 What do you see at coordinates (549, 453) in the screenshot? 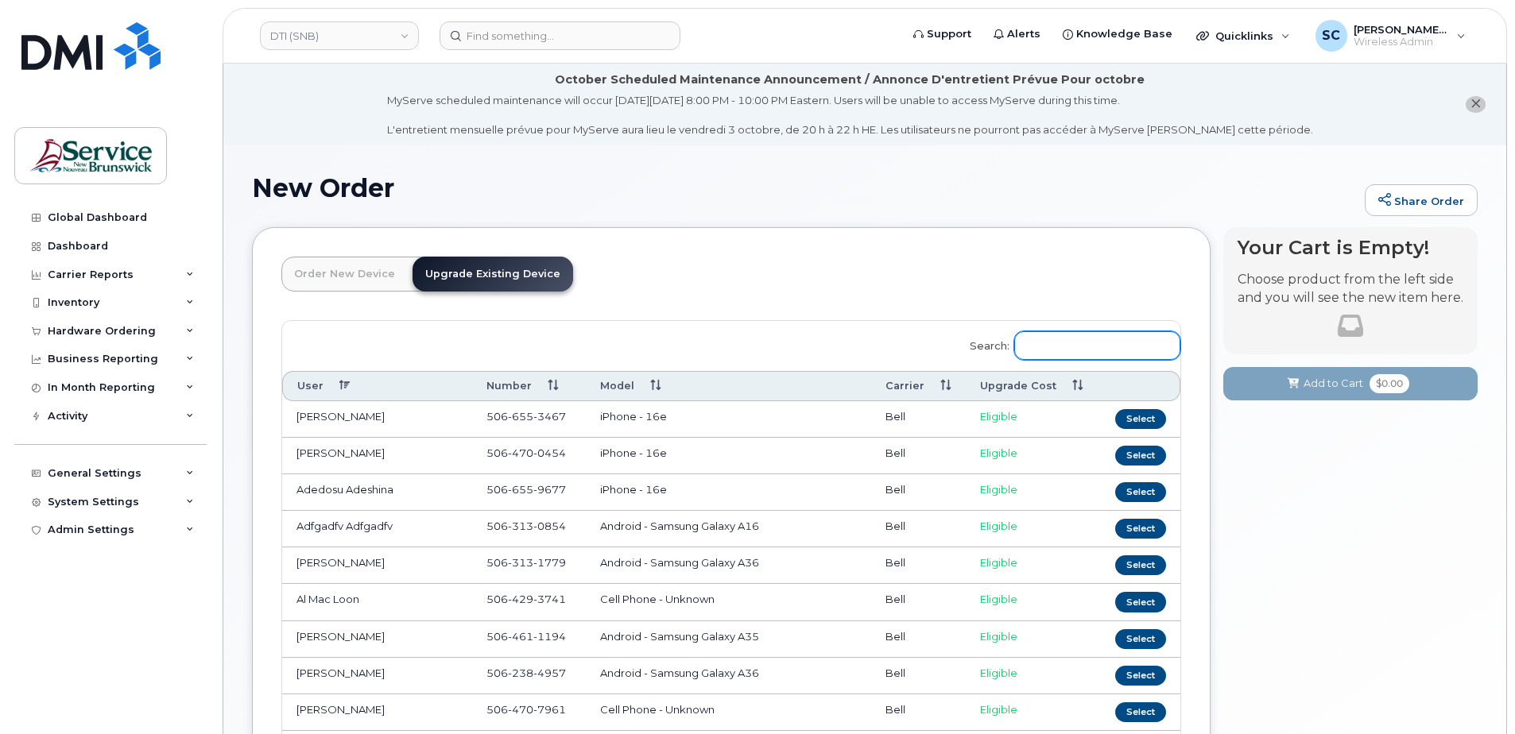
I see `span: 0454` at bounding box center [549, 453].